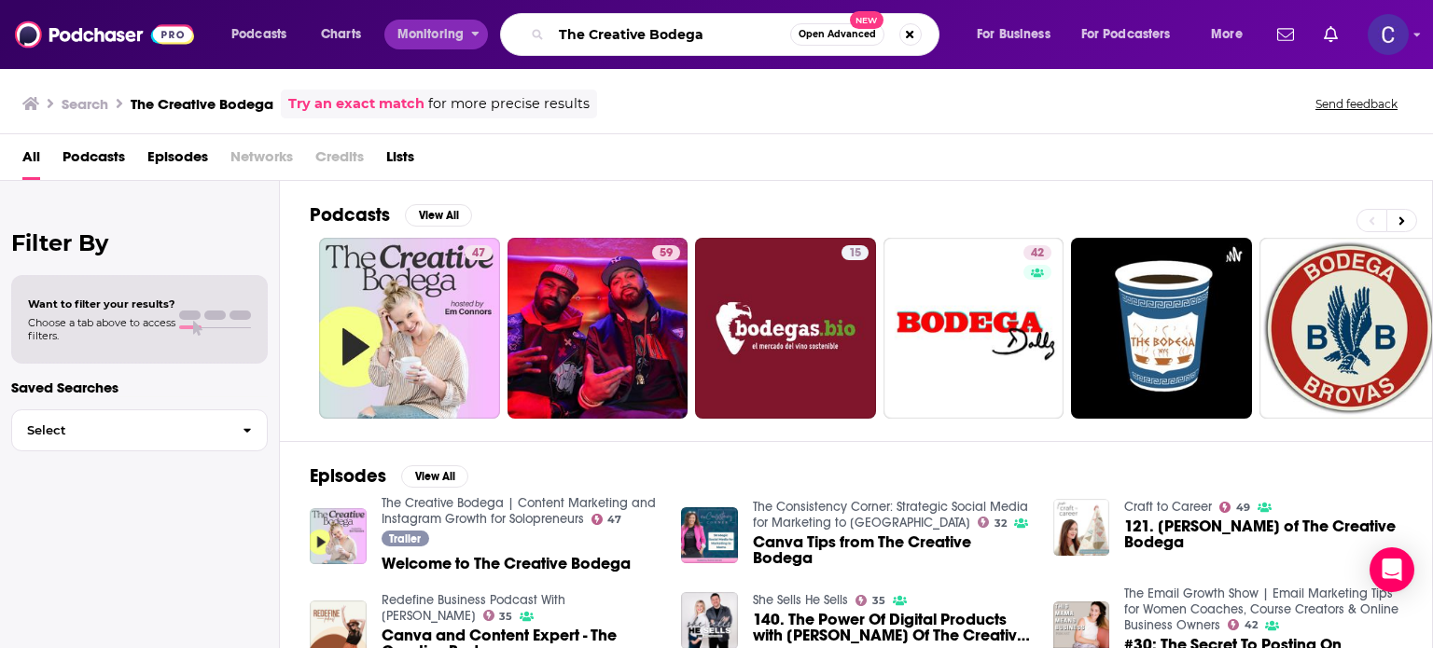  What do you see at coordinates (867, 20) in the screenshot?
I see `span: New` at bounding box center [867, 20].